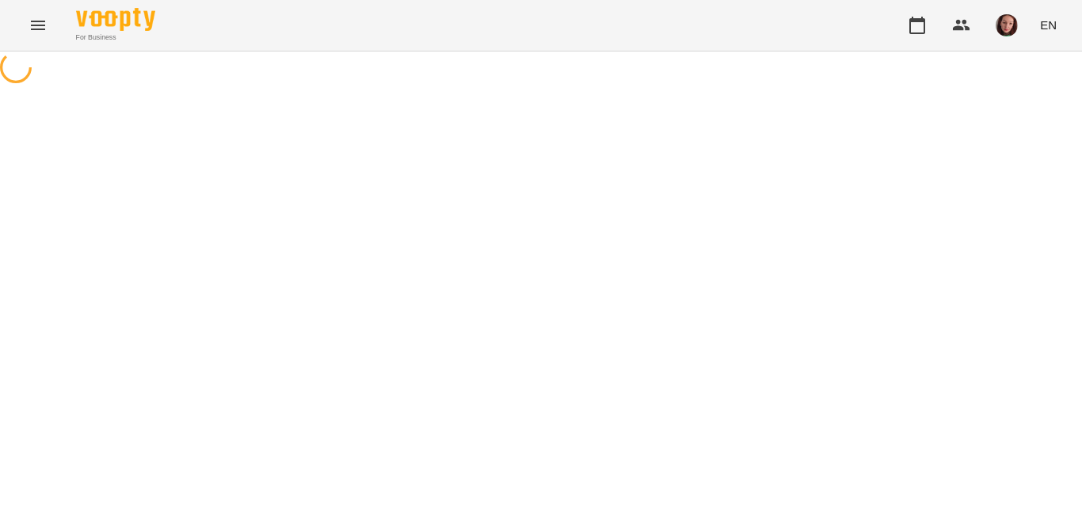 This screenshot has width=1082, height=511. What do you see at coordinates (38, 25) in the screenshot?
I see `button: Menu` at bounding box center [38, 25].